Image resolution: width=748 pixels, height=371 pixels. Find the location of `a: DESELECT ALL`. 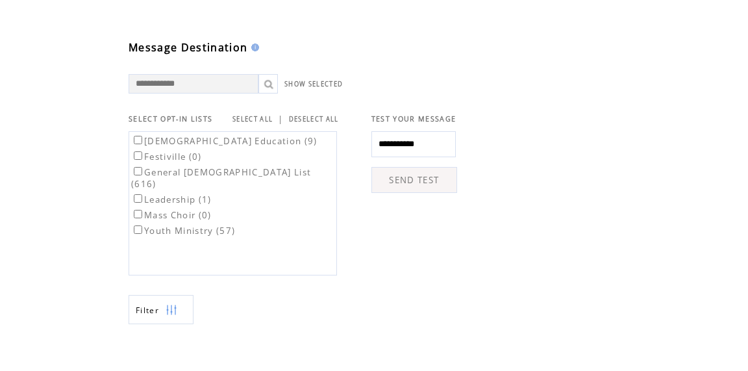

a: DESELECT ALL is located at coordinates (314, 119).